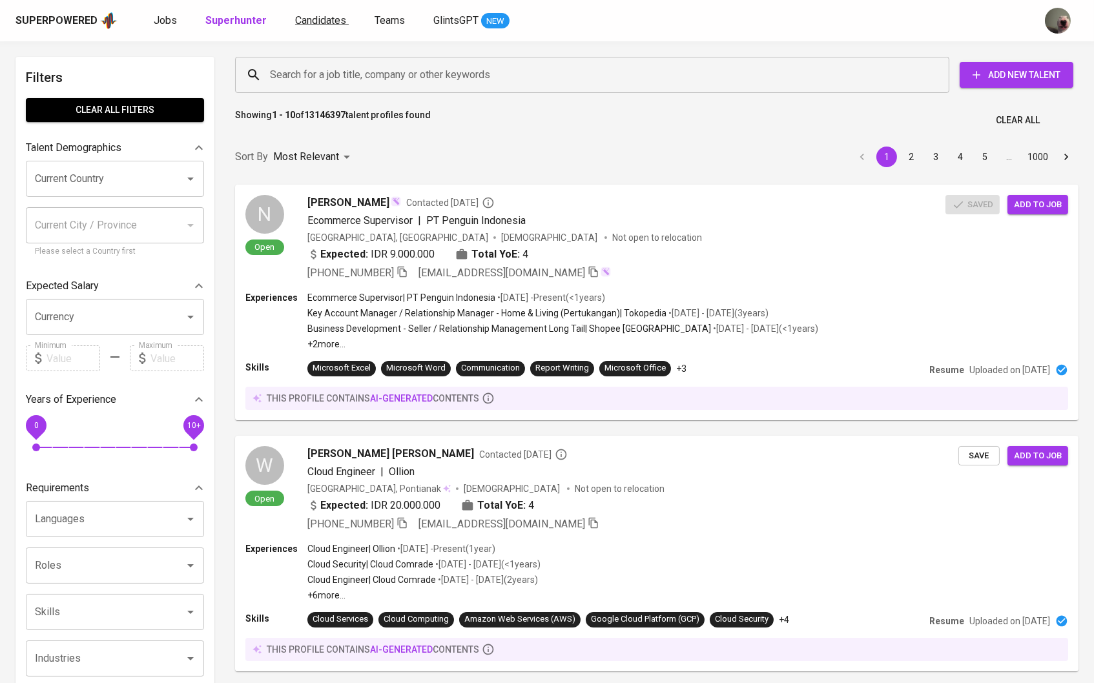  Describe the element at coordinates (165, 20) in the screenshot. I see `span: Jobs` at that location.